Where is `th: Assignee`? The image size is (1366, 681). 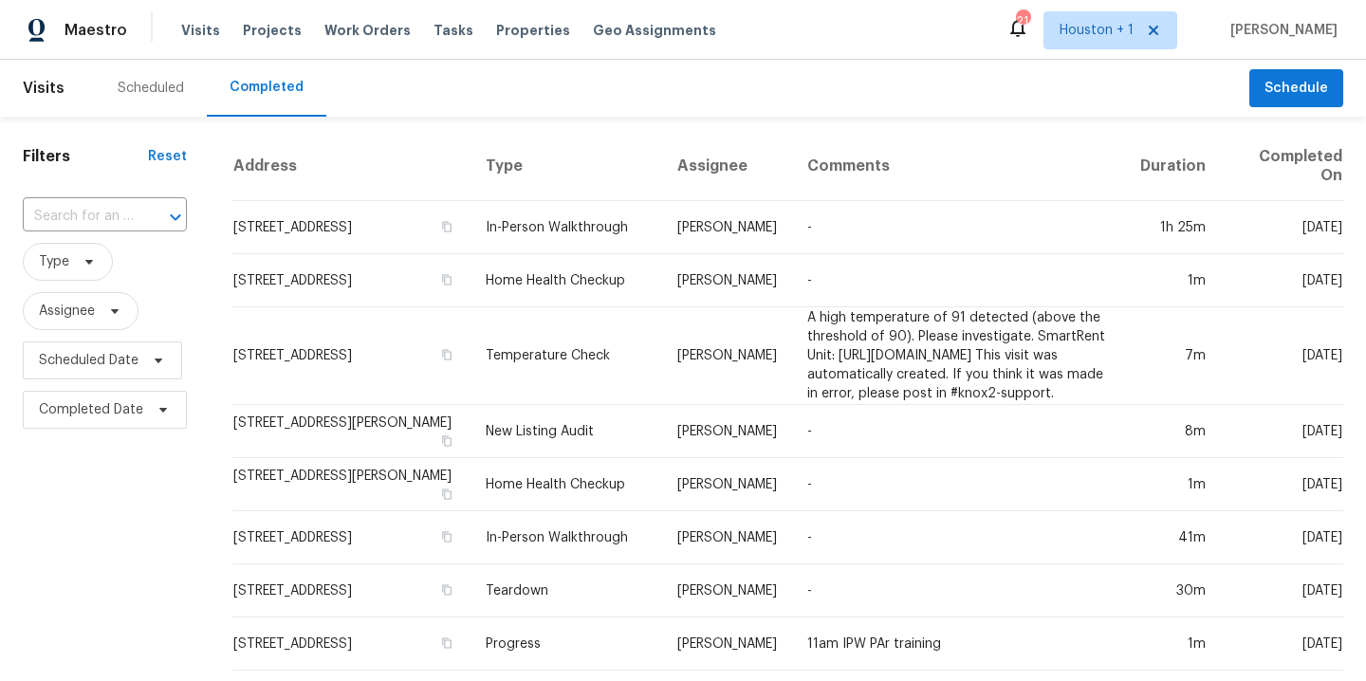
th: Assignee is located at coordinates (727, 166).